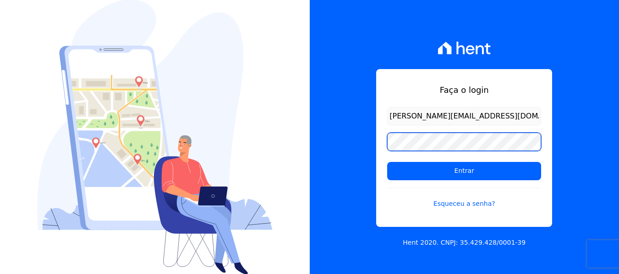 This screenshot has width=619, height=274. I want to click on h1: Faça o login, so click(464, 90).